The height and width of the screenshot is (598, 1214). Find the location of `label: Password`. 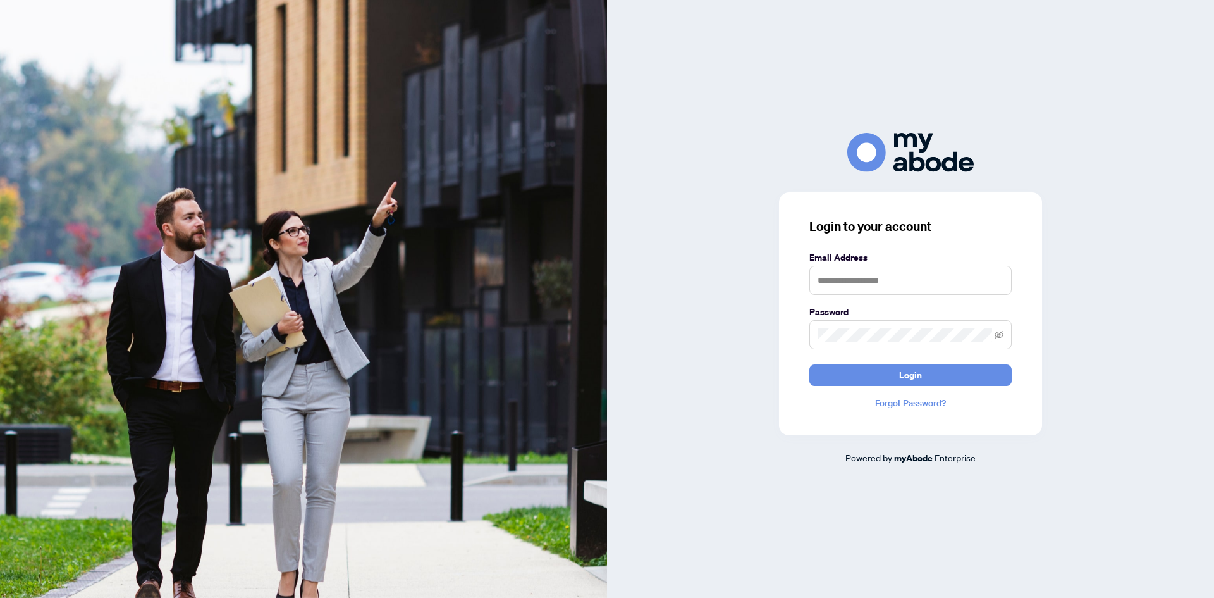

label: Password is located at coordinates (911, 312).